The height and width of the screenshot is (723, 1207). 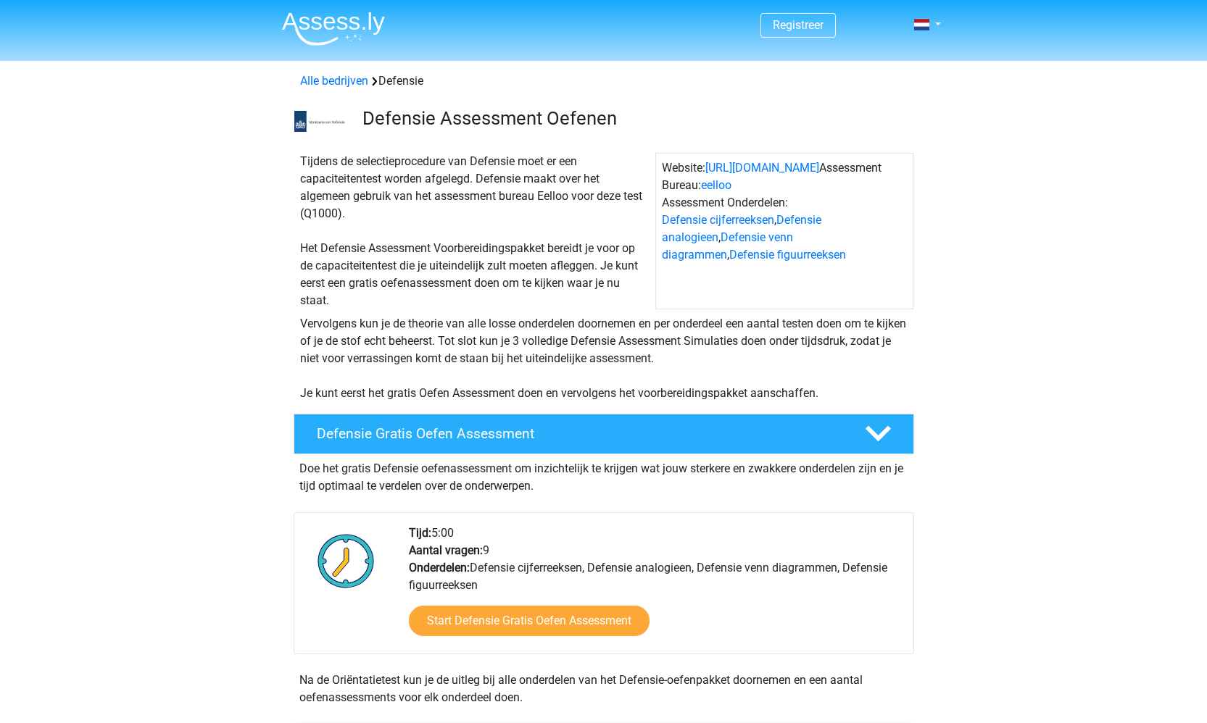 What do you see at coordinates (787, 254) in the screenshot?
I see `a: Defensie figuurreeksen` at bounding box center [787, 254].